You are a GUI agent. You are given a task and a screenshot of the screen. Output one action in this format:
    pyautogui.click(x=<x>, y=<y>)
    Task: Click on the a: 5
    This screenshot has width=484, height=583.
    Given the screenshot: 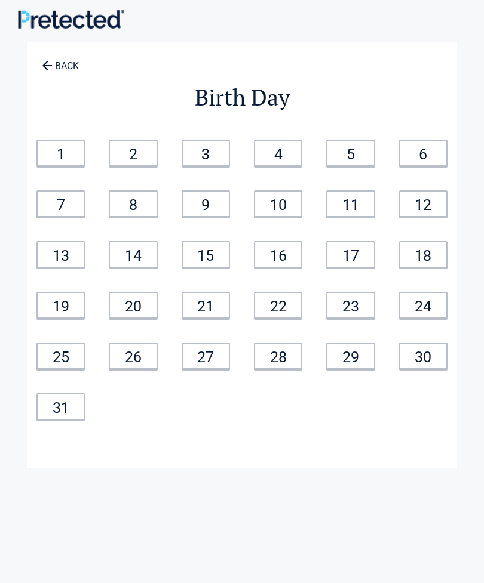 What is the action you would take?
    pyautogui.click(x=350, y=153)
    